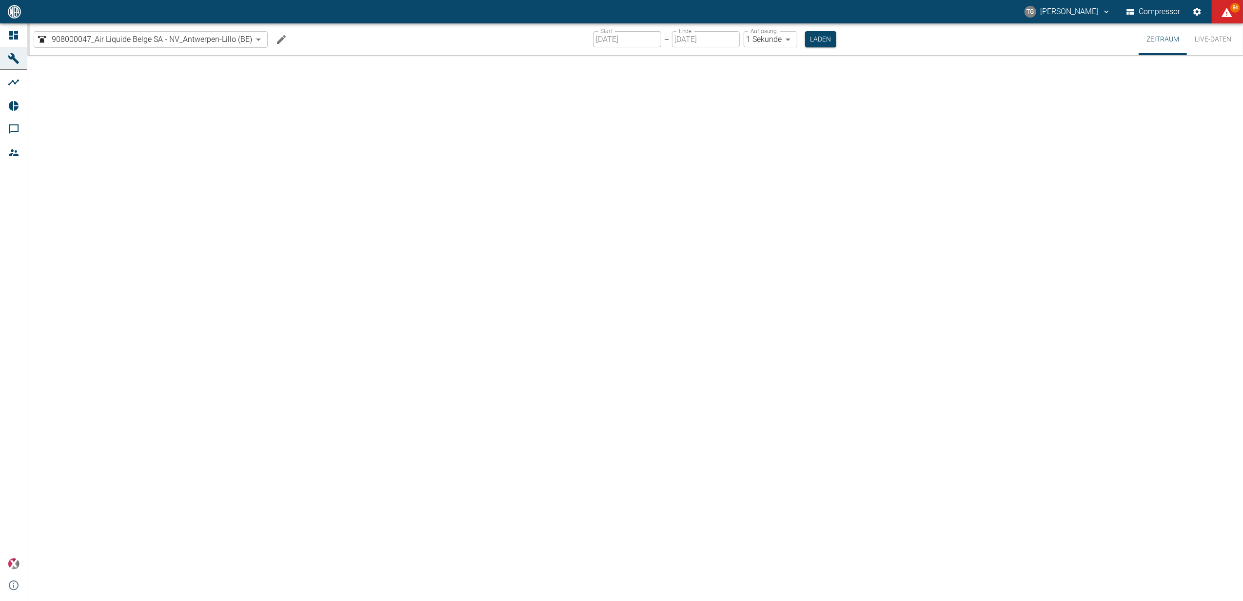 The height and width of the screenshot is (601, 1243). Describe the element at coordinates (821, 39) in the screenshot. I see `button: Laden` at that location.